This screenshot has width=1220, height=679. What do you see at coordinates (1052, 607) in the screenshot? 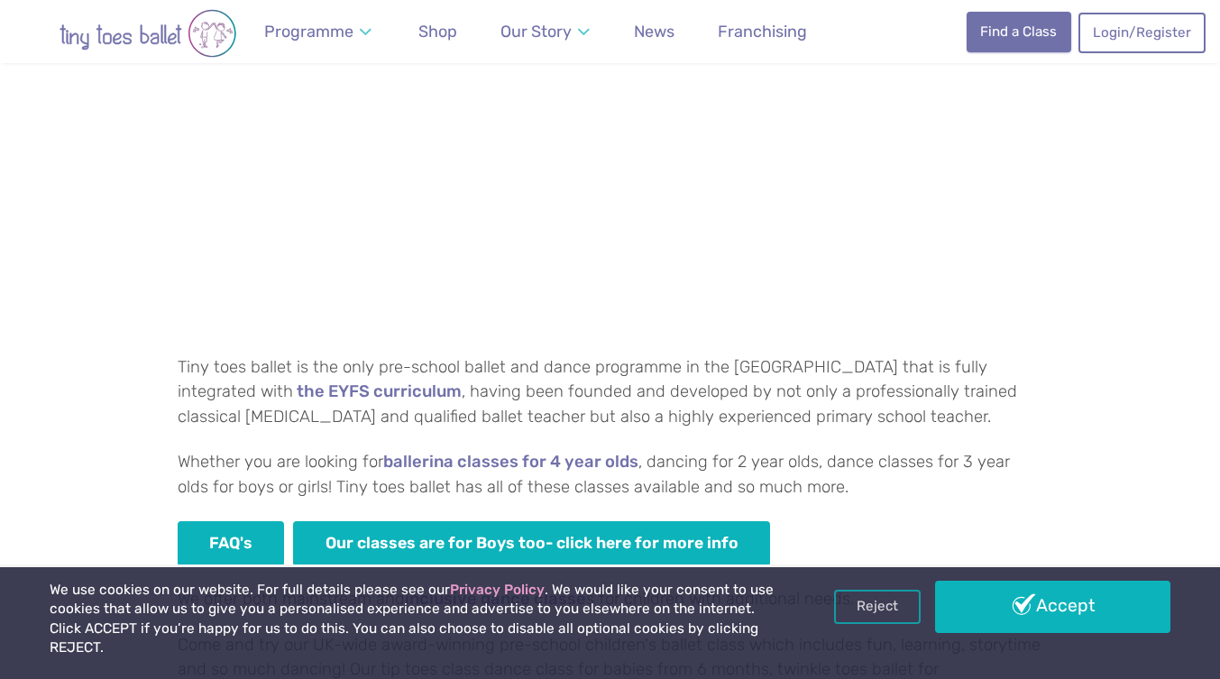
I see `a: Accept` at bounding box center [1052, 607].